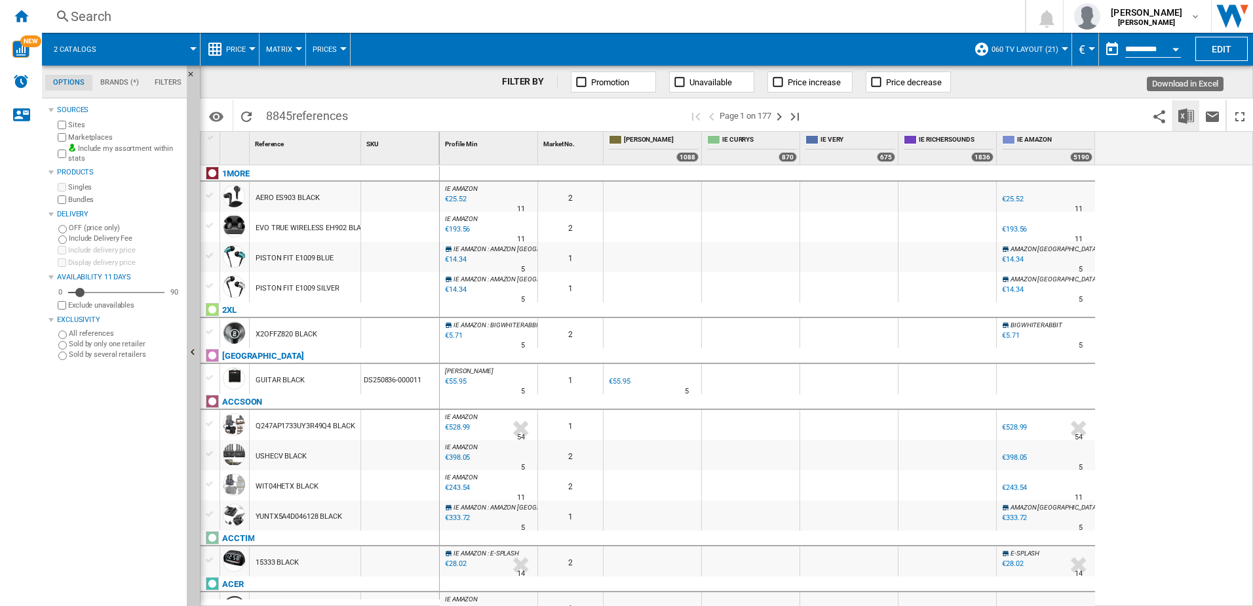  Describe the element at coordinates (125, 153) in the screenshot. I see `label: Include my assortment within stats` at that location.